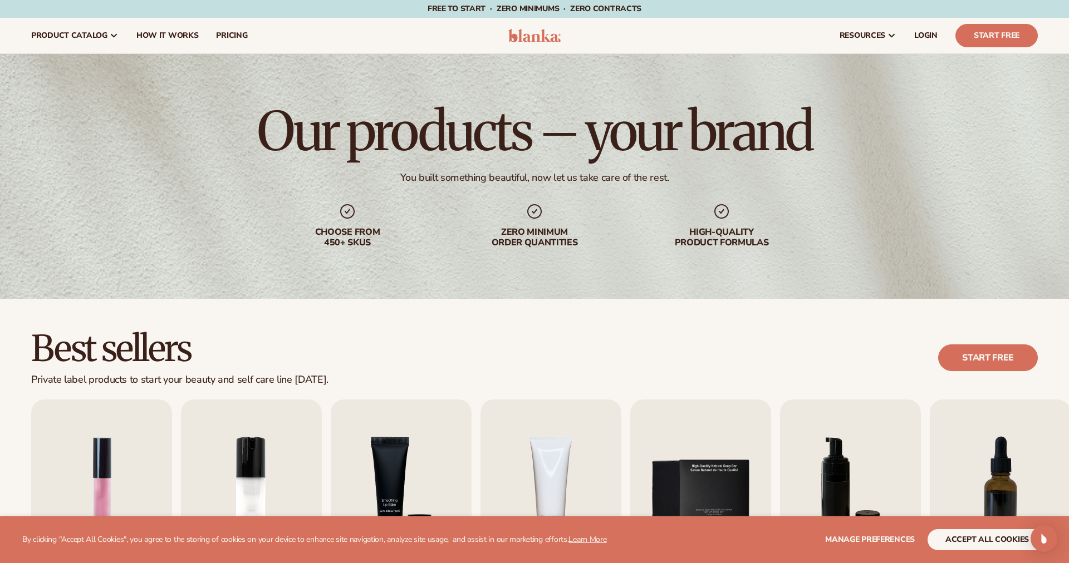 The image size is (1069, 563). What do you see at coordinates (868, 36) in the screenshot?
I see `a: resources` at bounding box center [868, 36].